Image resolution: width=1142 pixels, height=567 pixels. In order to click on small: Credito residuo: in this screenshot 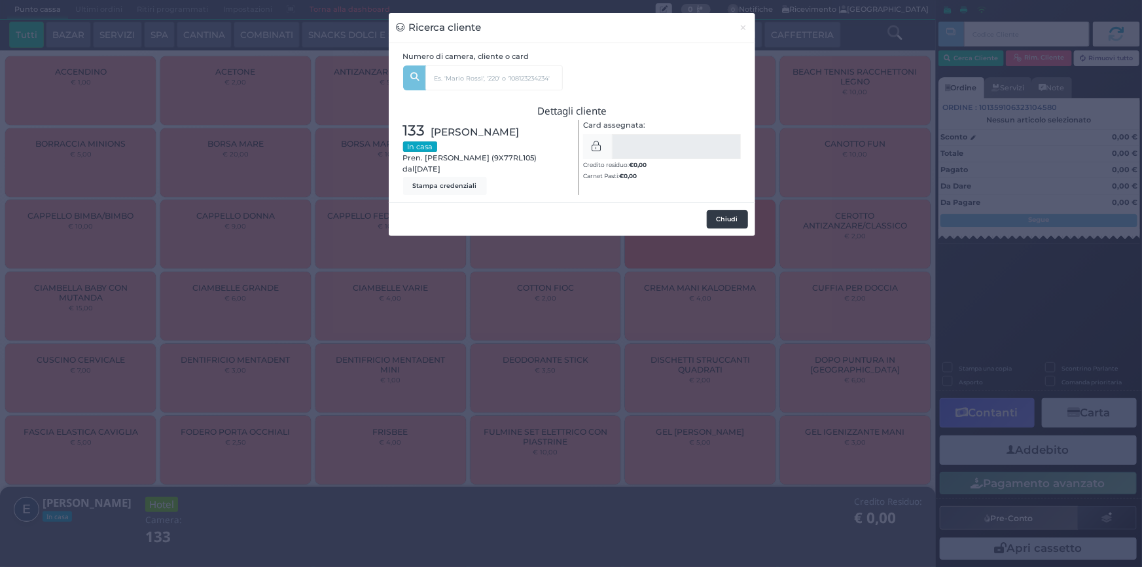, I will do `click(614, 164)`.